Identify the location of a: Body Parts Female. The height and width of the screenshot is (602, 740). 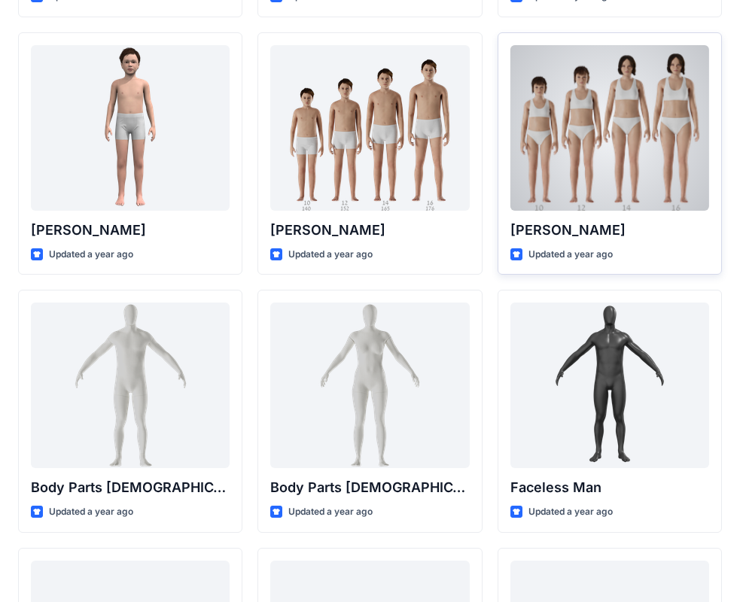
(369, 385).